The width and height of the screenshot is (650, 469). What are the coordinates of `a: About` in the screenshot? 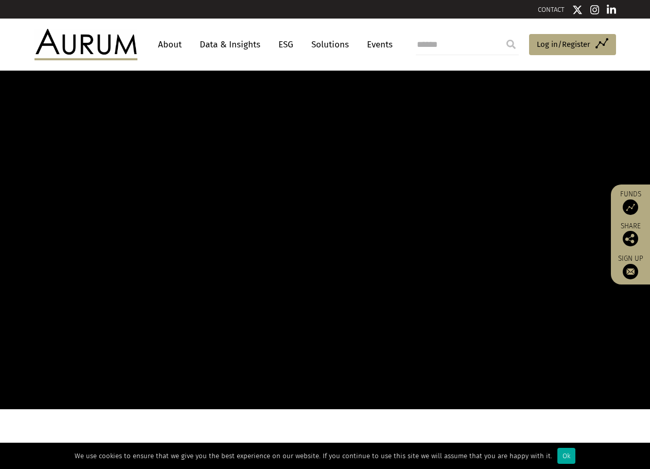 It's located at (170, 44).